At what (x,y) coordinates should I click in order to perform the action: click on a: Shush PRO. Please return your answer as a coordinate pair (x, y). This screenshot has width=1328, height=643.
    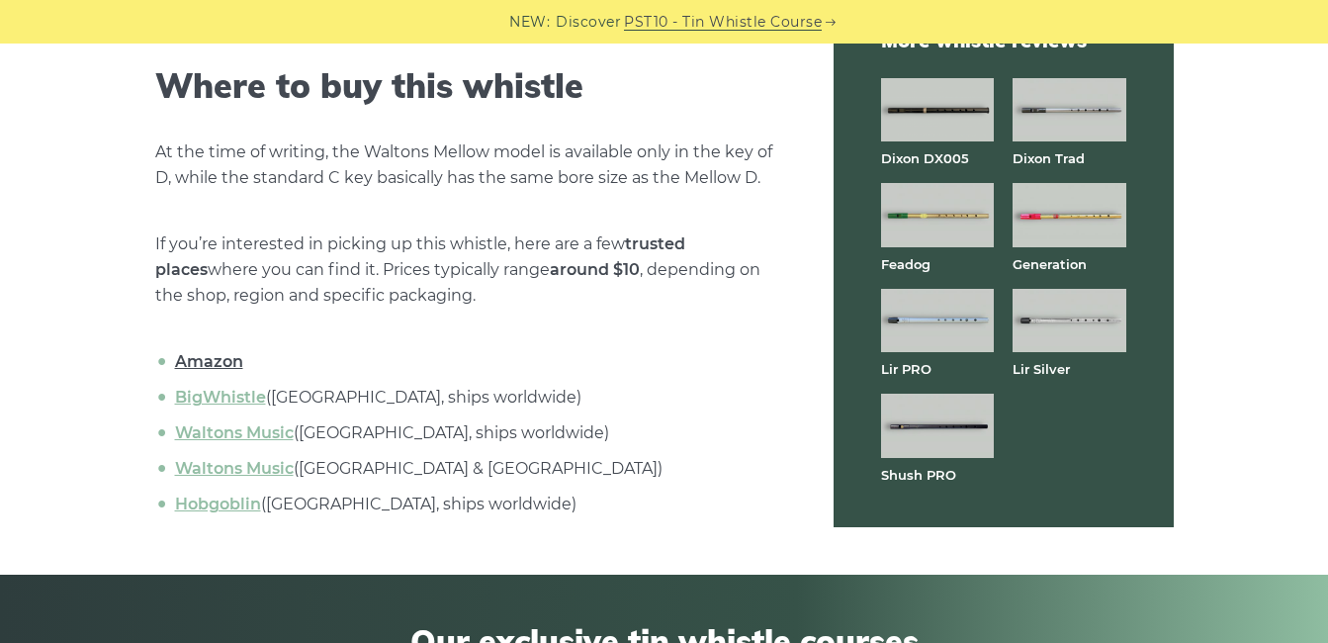
    Looking at the image, I should click on (919, 475).